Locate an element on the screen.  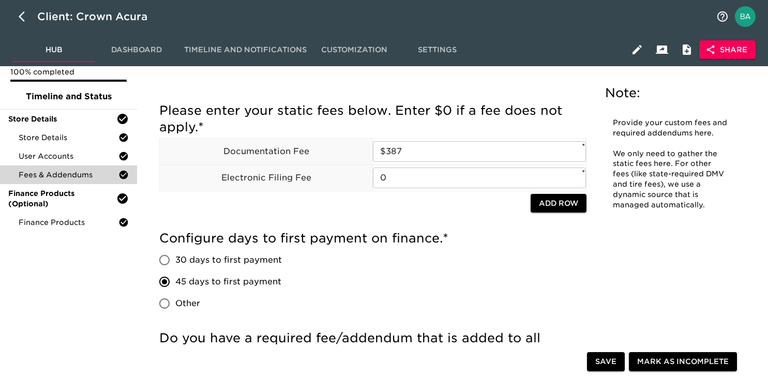
h5: Configure days to first payment on finance. is located at coordinates (373, 239).